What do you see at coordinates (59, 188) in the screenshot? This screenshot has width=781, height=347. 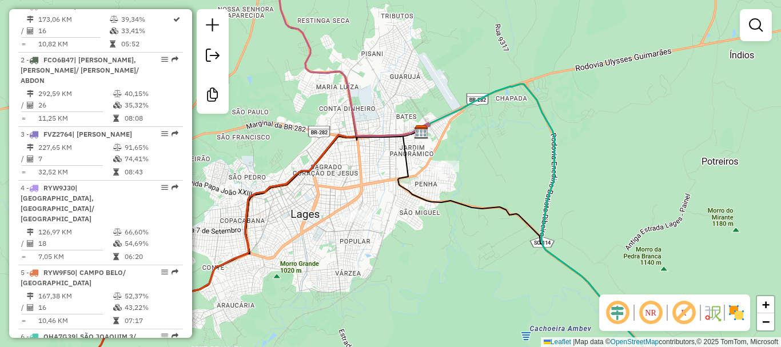 I see `span: RYW9J30` at bounding box center [59, 188].